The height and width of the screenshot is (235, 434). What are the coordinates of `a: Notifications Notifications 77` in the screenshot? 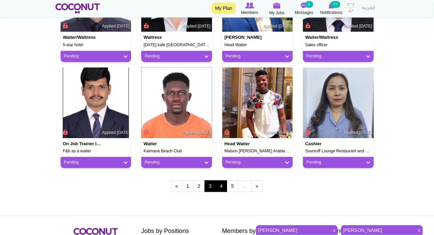 It's located at (332, 9).